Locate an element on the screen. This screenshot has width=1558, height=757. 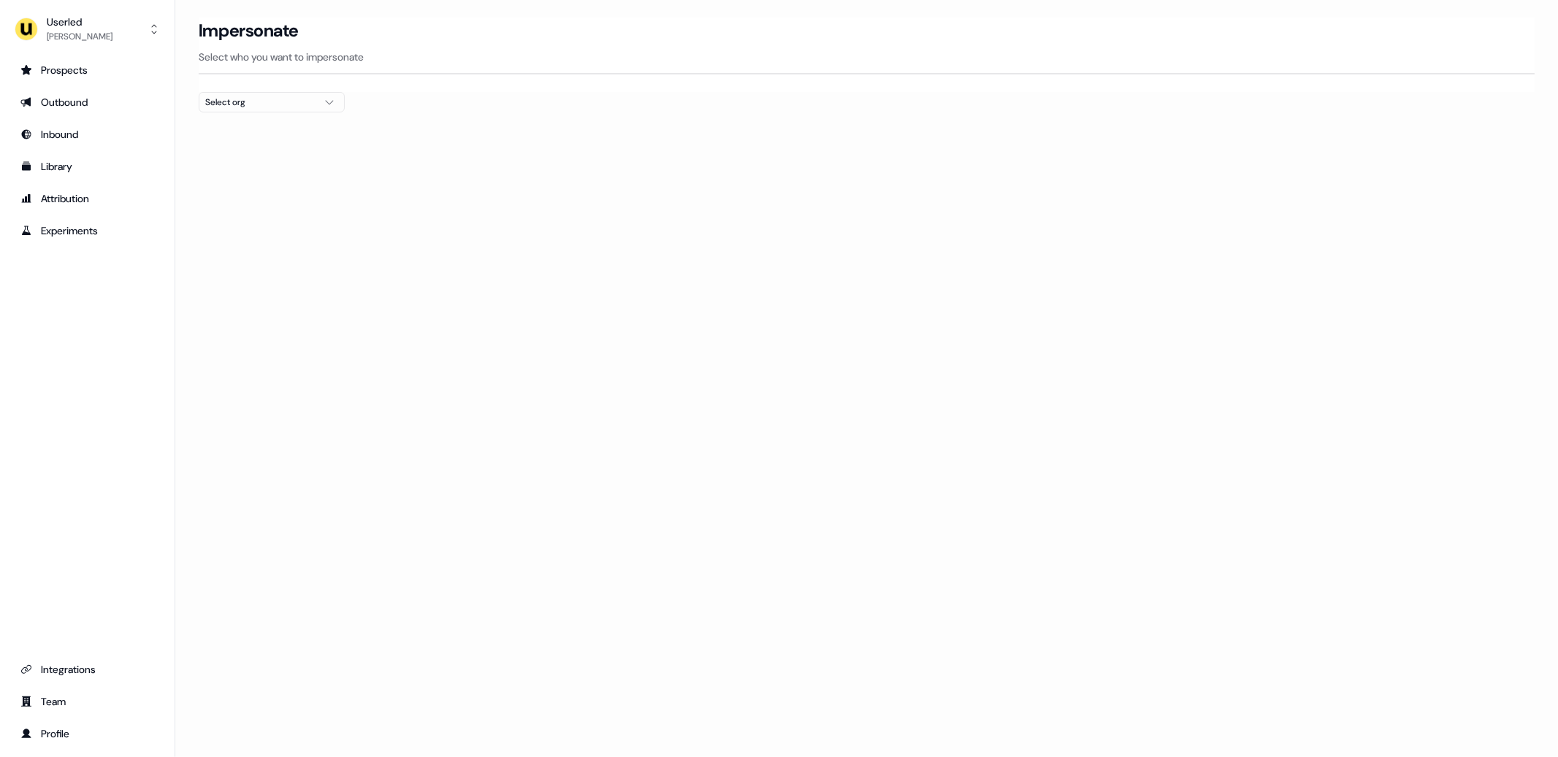
div: Library is located at coordinates (87, 167).